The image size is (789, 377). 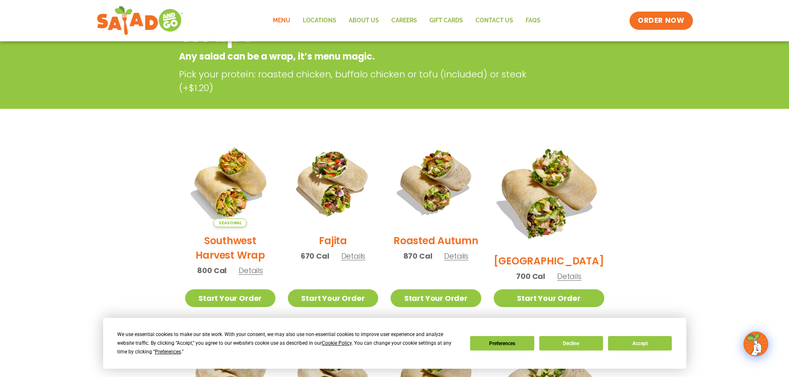 What do you see at coordinates (230, 182) in the screenshot?
I see `img: Product photo for Southwest Harvest Wrap` at bounding box center [230, 182].